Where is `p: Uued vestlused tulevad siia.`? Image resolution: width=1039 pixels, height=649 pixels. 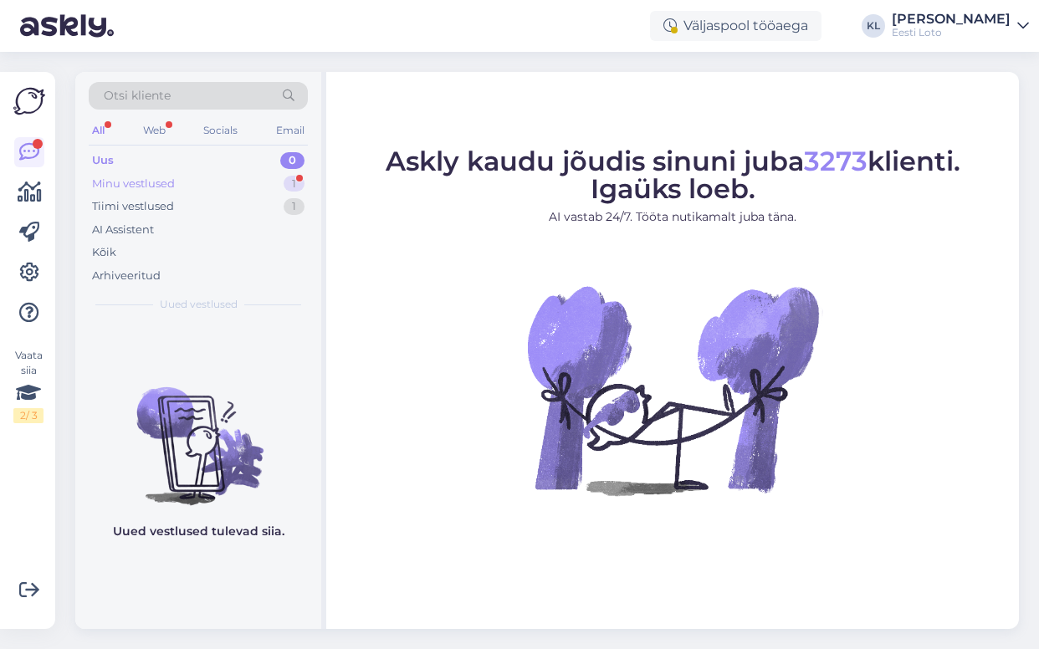 p: Uued vestlused tulevad siia. is located at coordinates (198, 531).